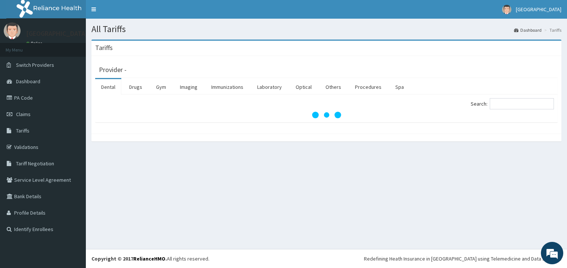 The height and width of the screenshot is (268, 567). I want to click on a: RelianceHMO, so click(149, 259).